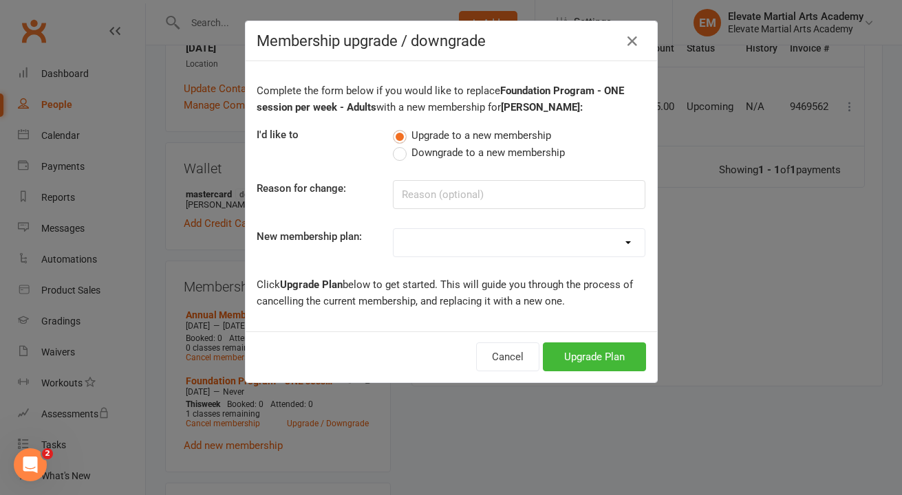 This screenshot has width=902, height=495. What do you see at coordinates (595, 357) in the screenshot?
I see `button: Upgrade Plan` at bounding box center [595, 357].